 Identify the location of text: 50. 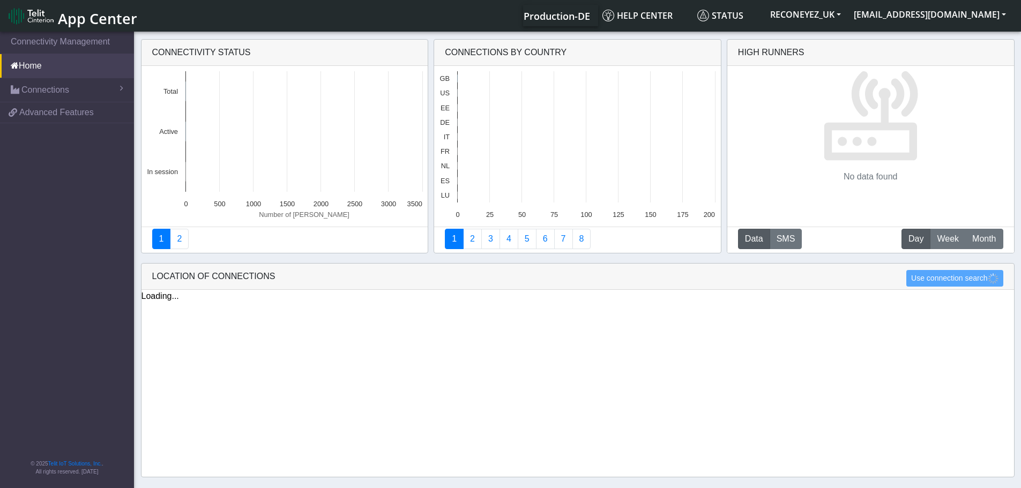
(522, 214).